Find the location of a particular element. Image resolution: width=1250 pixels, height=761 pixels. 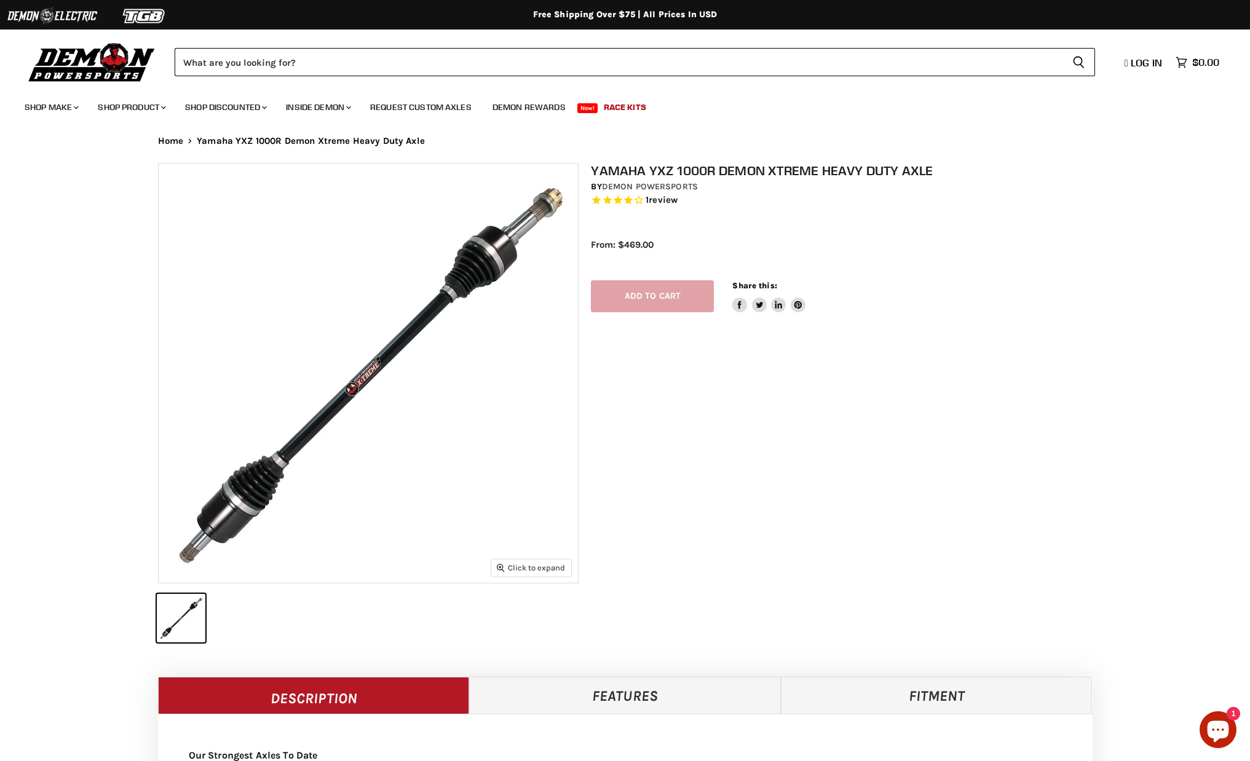

inbox-online-store-chat: Shopify online store chat is located at coordinates (1218, 731).